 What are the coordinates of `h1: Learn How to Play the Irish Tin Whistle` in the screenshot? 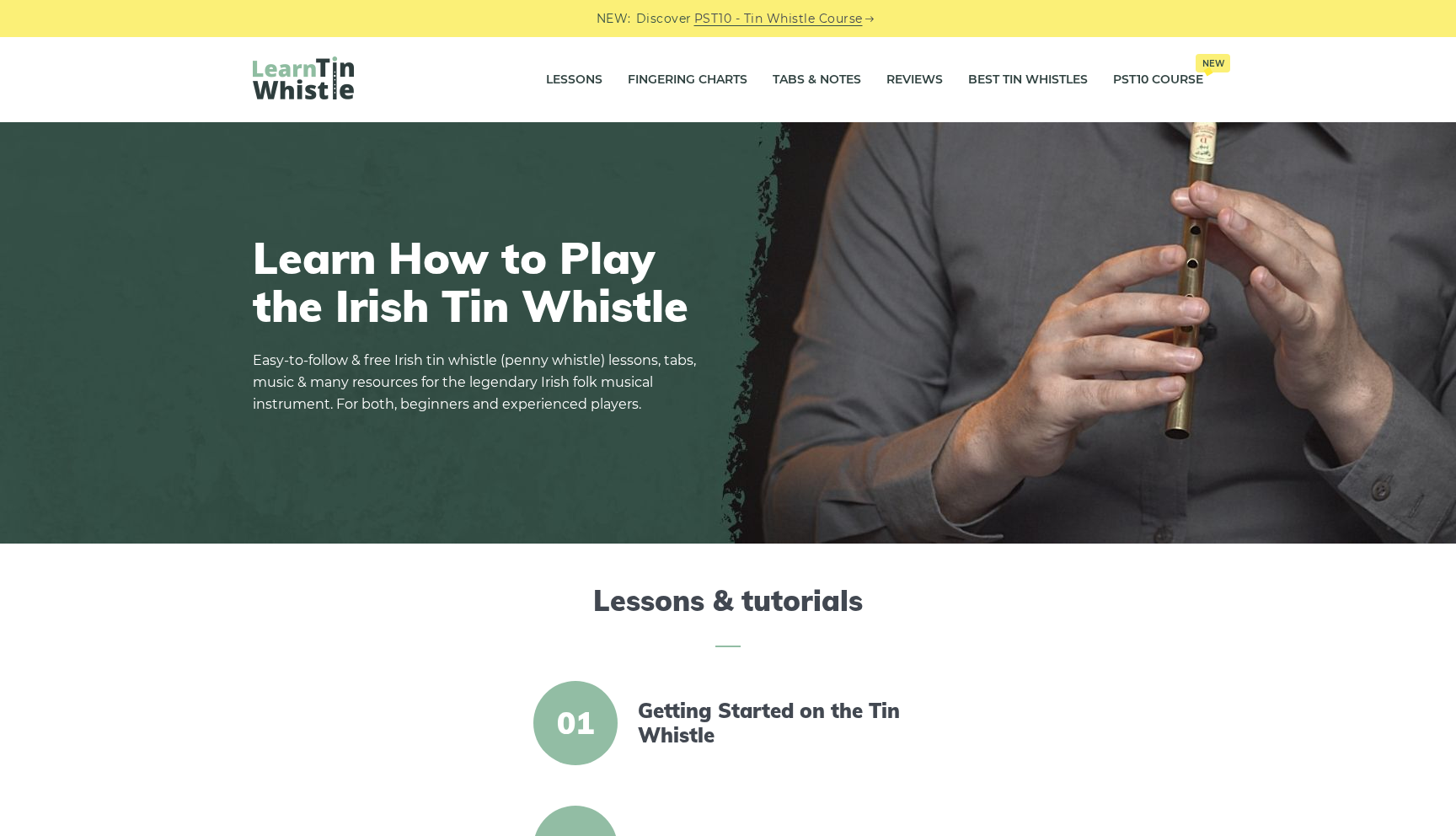 It's located at (480, 282).